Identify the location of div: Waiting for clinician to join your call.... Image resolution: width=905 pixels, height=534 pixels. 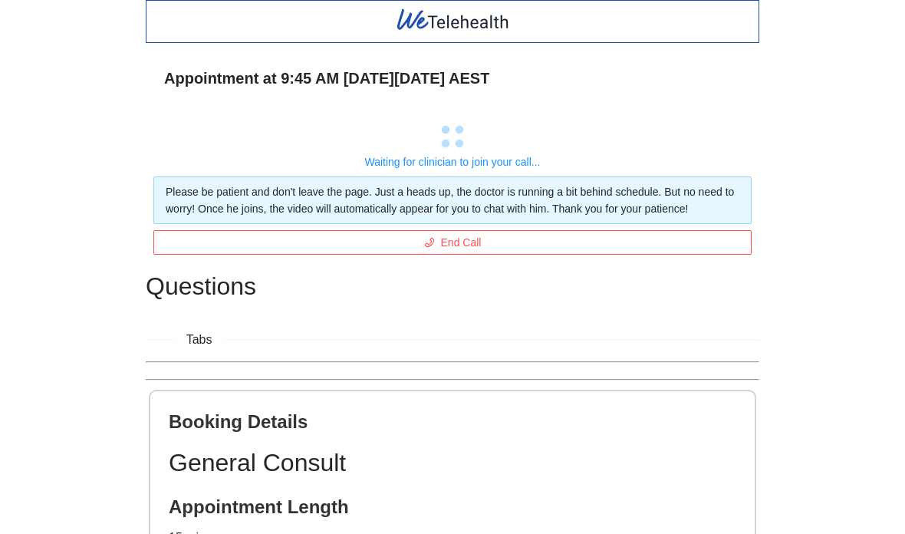
(453, 162).